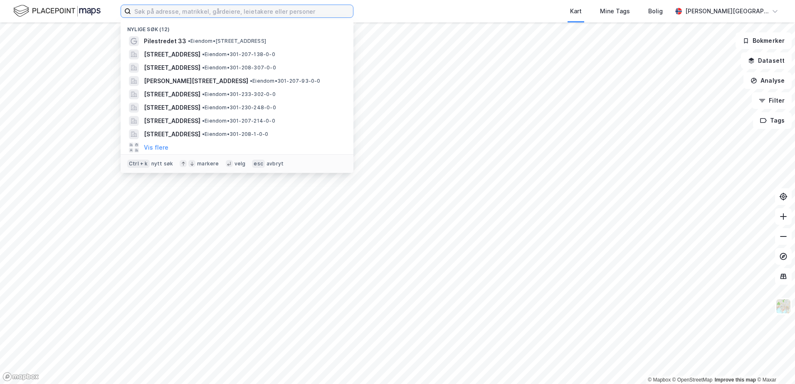 The image size is (795, 384). I want to click on a: Mapbox, so click(659, 380).